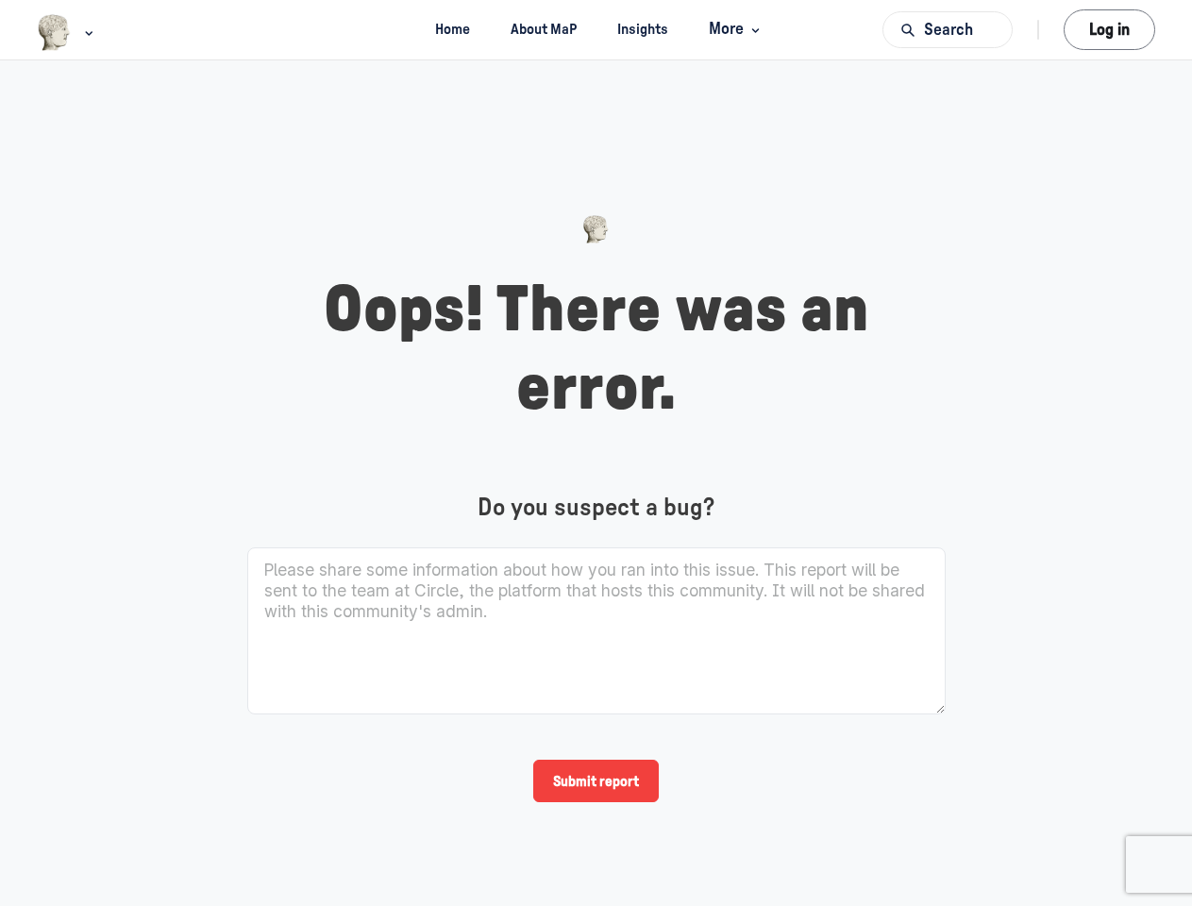 The height and width of the screenshot is (906, 1192). What do you see at coordinates (595, 780) in the screenshot?
I see `input: Submit report` at bounding box center [595, 780].